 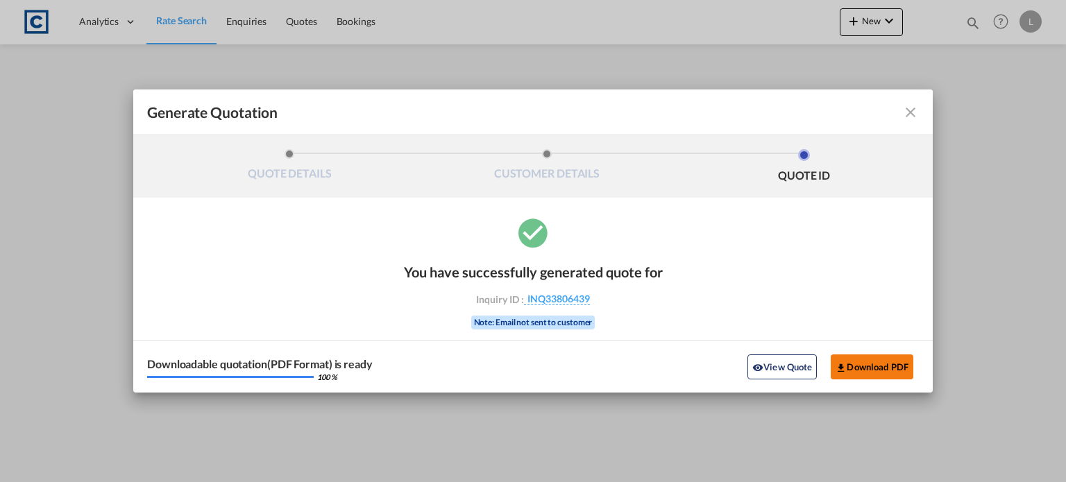 What do you see at coordinates (557, 299) in the screenshot?
I see `span: INQ33806439` at bounding box center [557, 299].